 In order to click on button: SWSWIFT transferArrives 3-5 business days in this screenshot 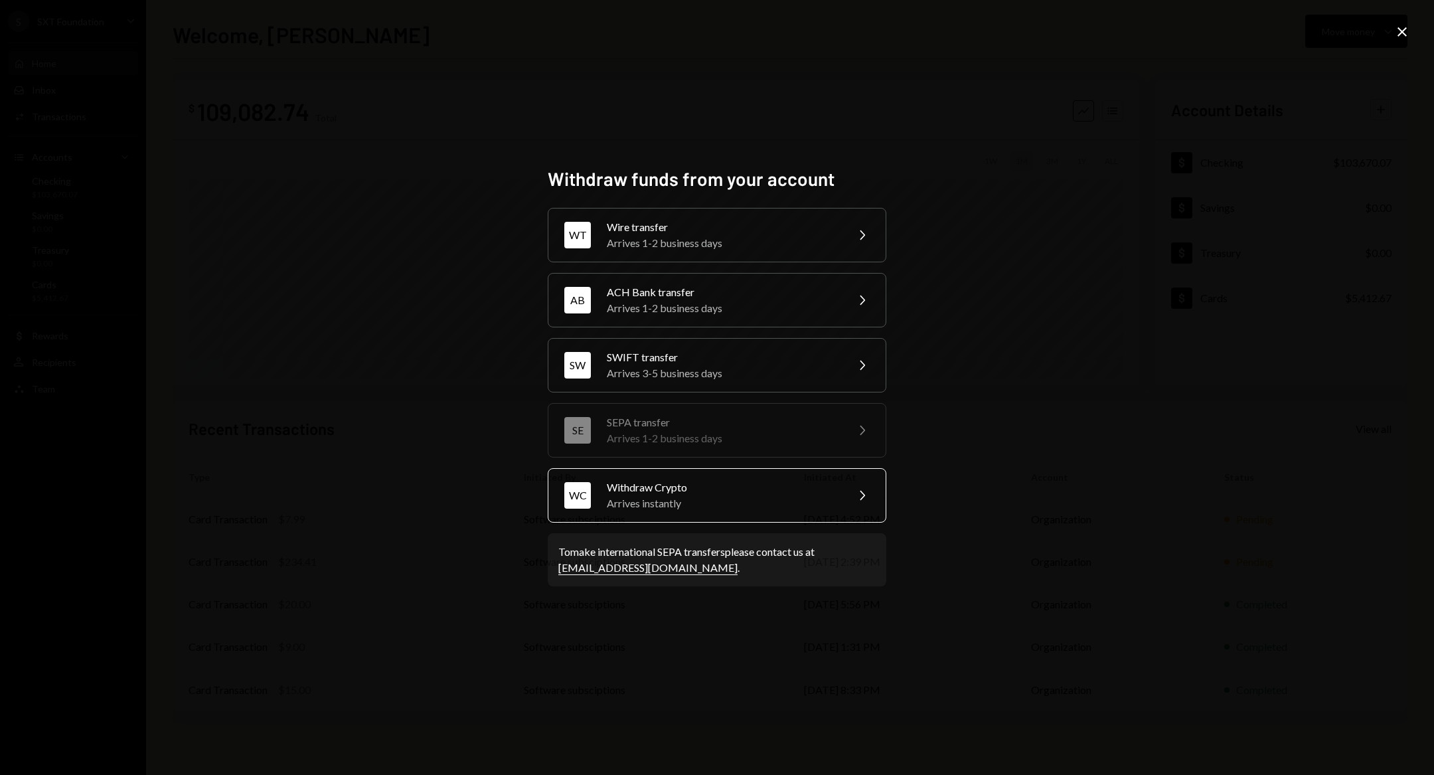, I will do `click(717, 365)`.